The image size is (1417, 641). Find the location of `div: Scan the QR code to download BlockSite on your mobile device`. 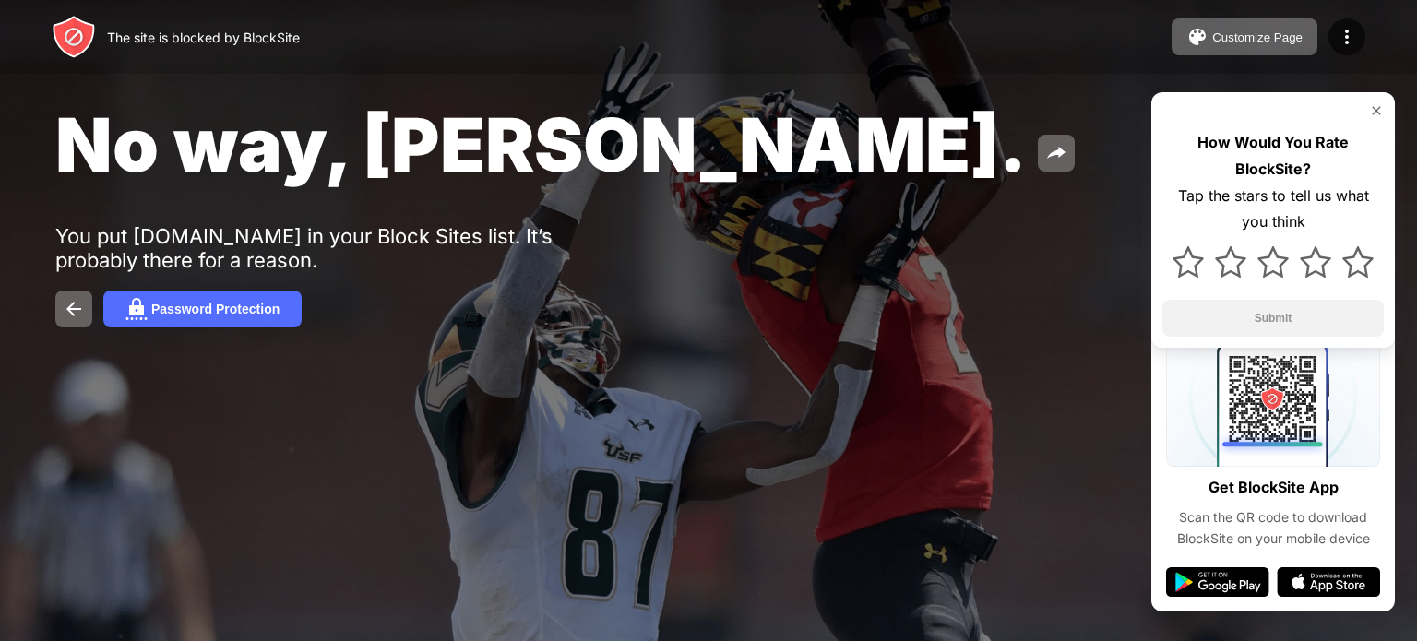

div: Scan the QR code to download BlockSite on your mobile device is located at coordinates (1273, 528).